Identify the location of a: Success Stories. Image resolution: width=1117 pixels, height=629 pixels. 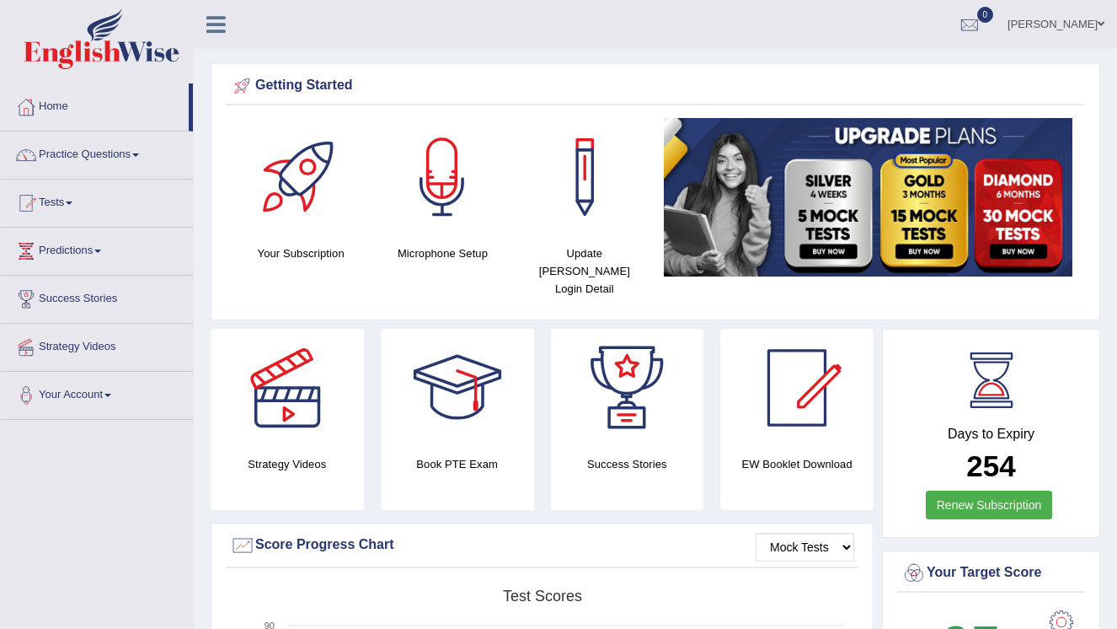
(97, 297).